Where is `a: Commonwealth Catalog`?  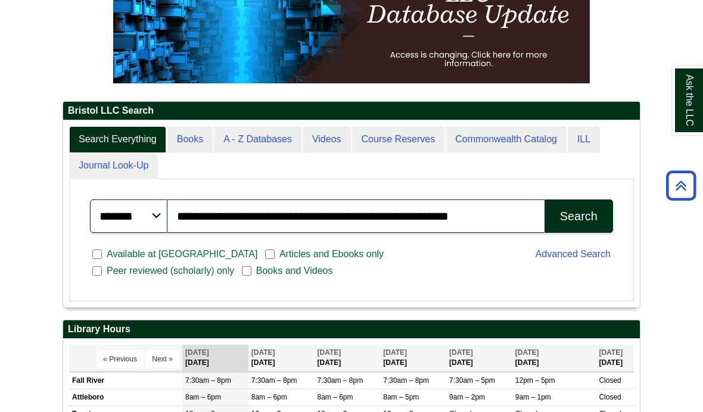
a: Commonwealth Catalog is located at coordinates (506, 139).